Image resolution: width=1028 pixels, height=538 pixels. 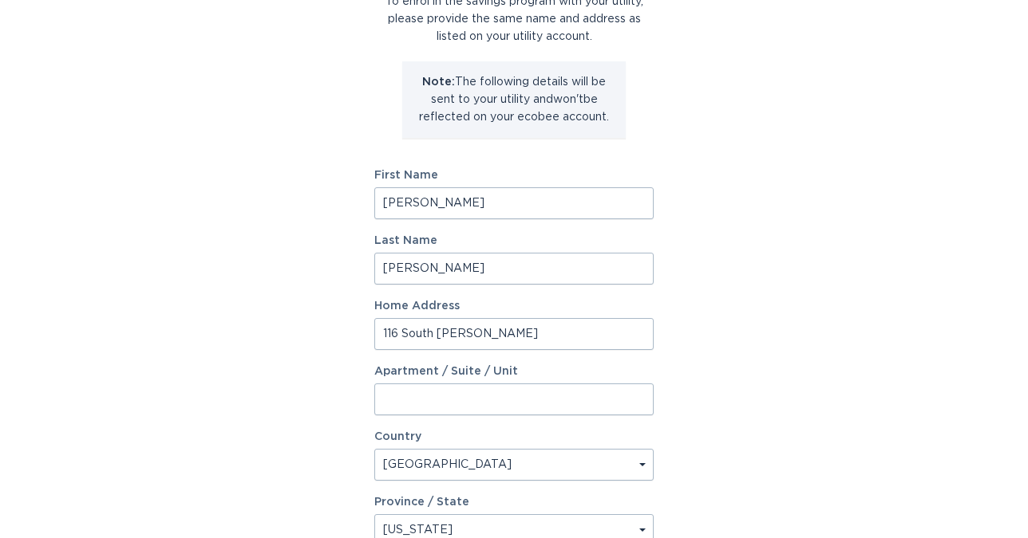 What do you see at coordinates (514, 241) in the screenshot?
I see `label: Last Name` at bounding box center [514, 241].